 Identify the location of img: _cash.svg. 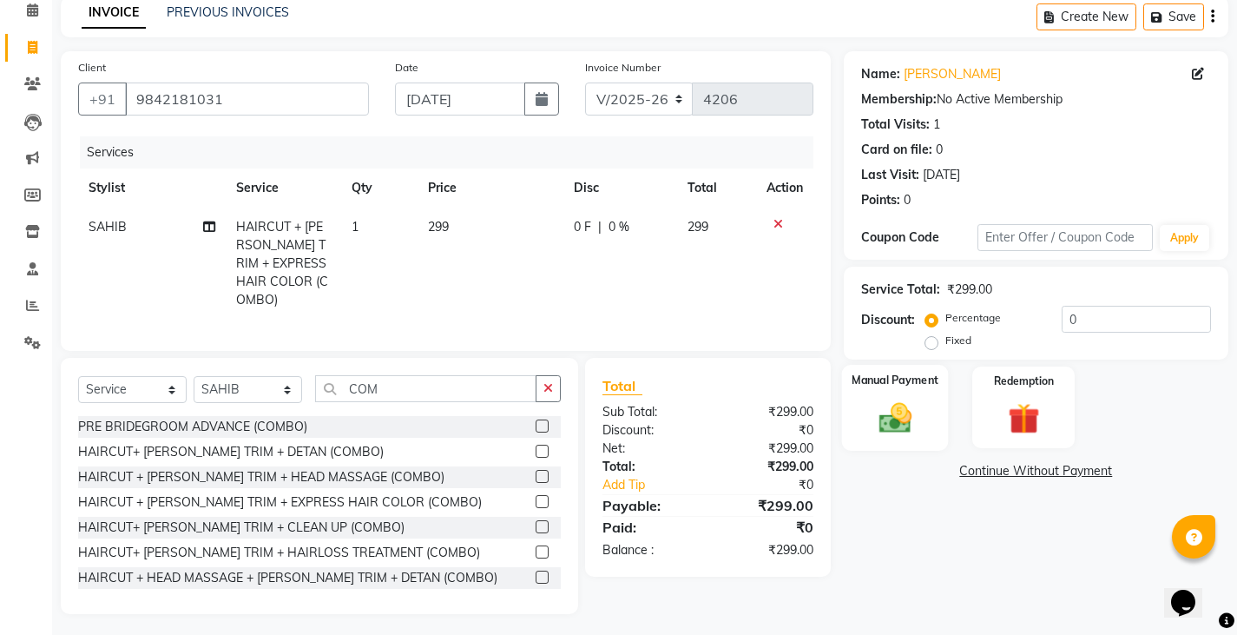
(894, 417).